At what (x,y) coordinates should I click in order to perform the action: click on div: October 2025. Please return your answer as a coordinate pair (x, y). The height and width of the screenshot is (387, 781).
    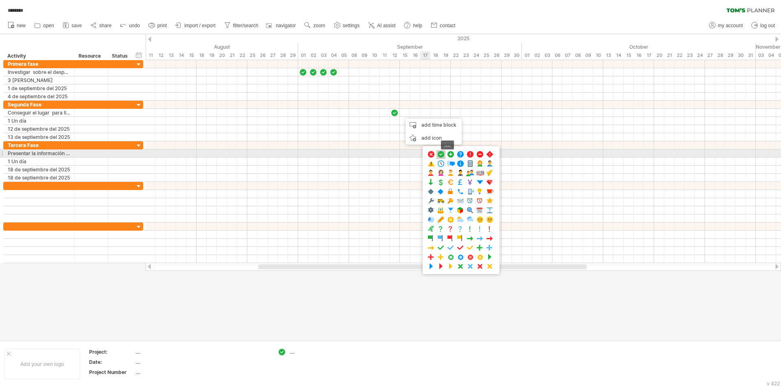
    Looking at the image, I should click on (638, 47).